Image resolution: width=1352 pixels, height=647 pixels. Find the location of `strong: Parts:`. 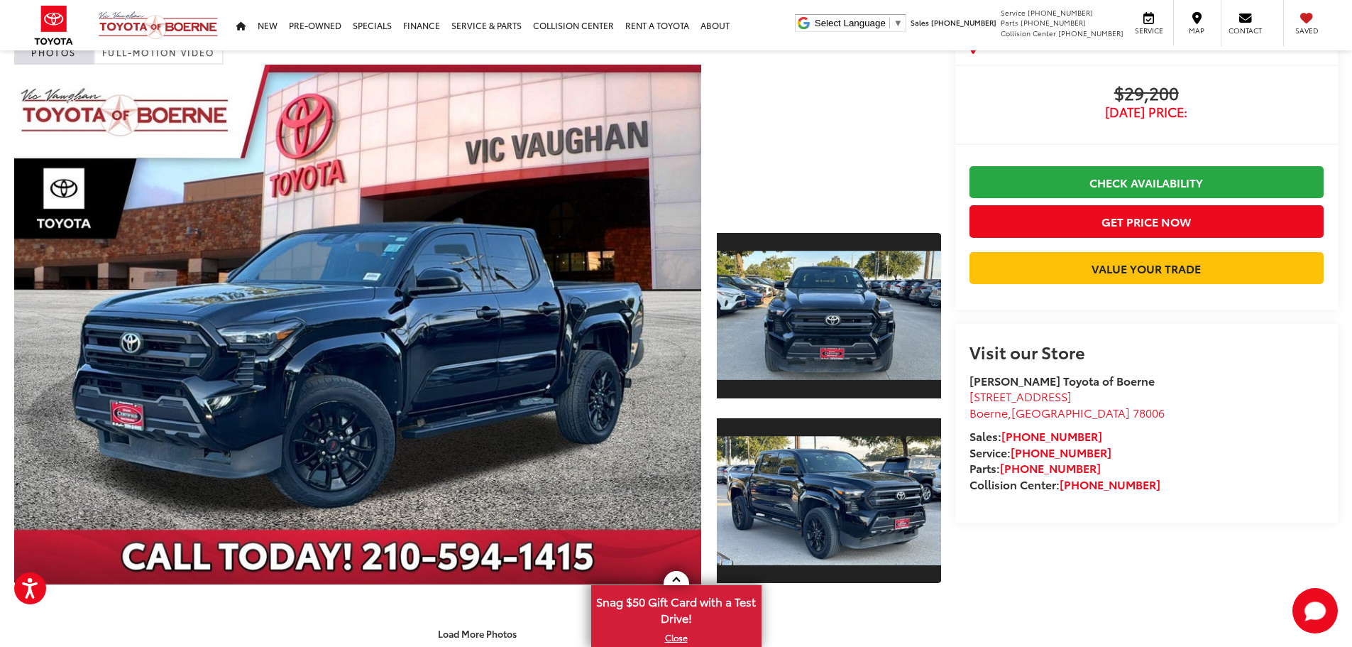

strong: Parts: is located at coordinates (1035, 467).